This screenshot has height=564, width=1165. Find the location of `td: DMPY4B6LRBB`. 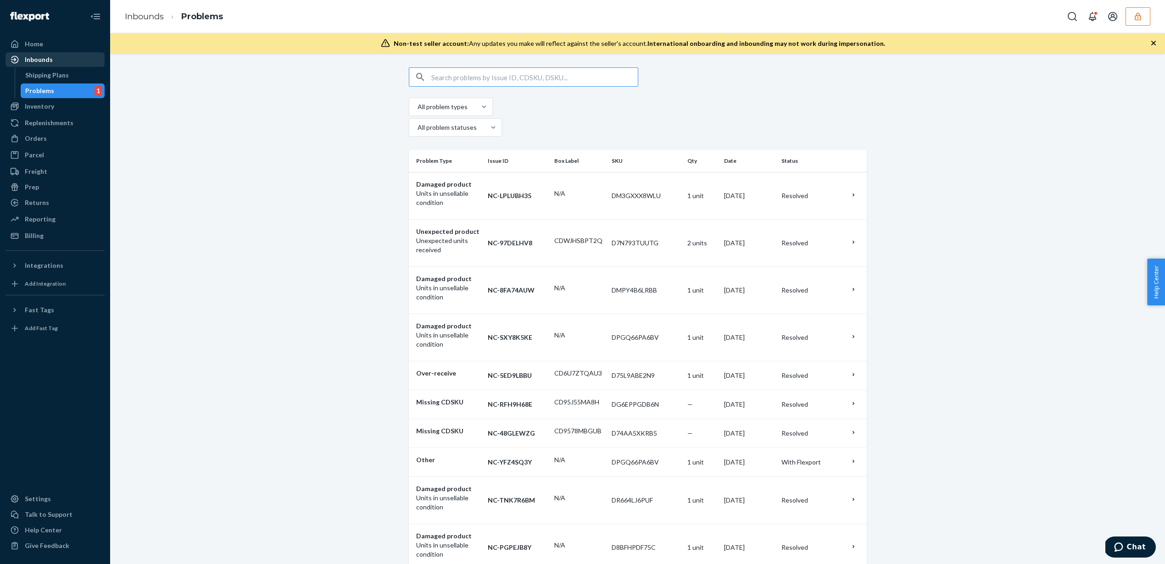

td: DMPY4B6LRBB is located at coordinates (646, 290).